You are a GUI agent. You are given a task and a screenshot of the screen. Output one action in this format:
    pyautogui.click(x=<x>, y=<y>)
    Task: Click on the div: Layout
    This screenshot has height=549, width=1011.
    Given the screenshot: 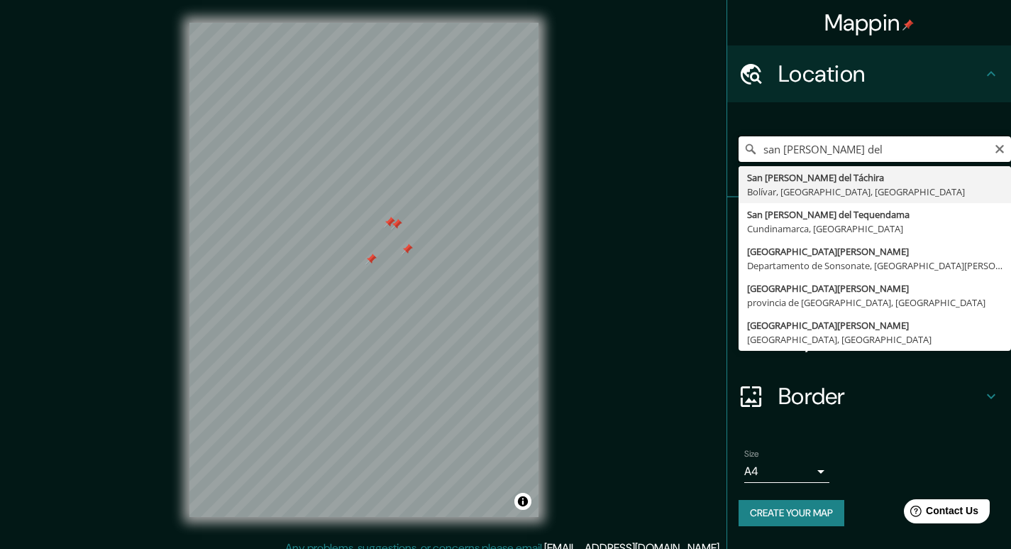 What is the action you would take?
    pyautogui.click(x=869, y=339)
    